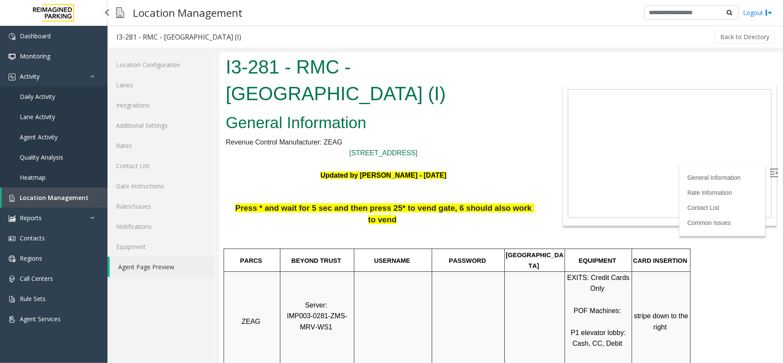 The height and width of the screenshot is (363, 783). Describe the element at coordinates (64, 89) in the screenshot. I see `span: Revenue Control Manufacturer: ZEAG` at that location.